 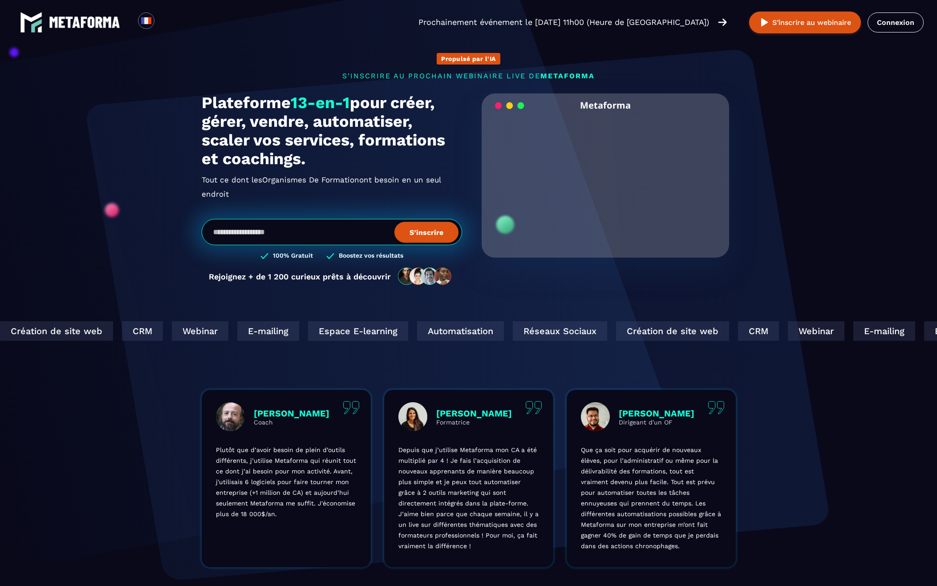 I want to click on div: Search for option, so click(x=165, y=22).